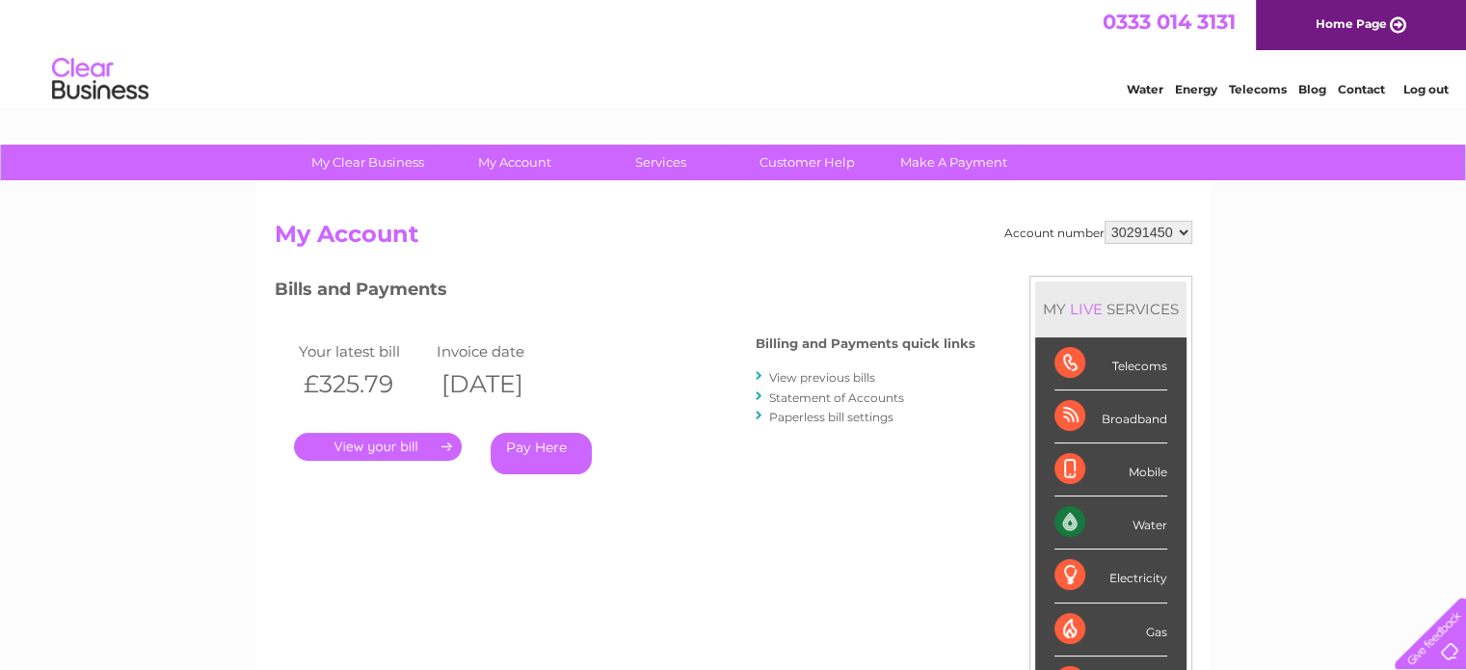 This screenshot has width=1466, height=670. What do you see at coordinates (1361, 89) in the screenshot?
I see `a: Contact` at bounding box center [1361, 89].